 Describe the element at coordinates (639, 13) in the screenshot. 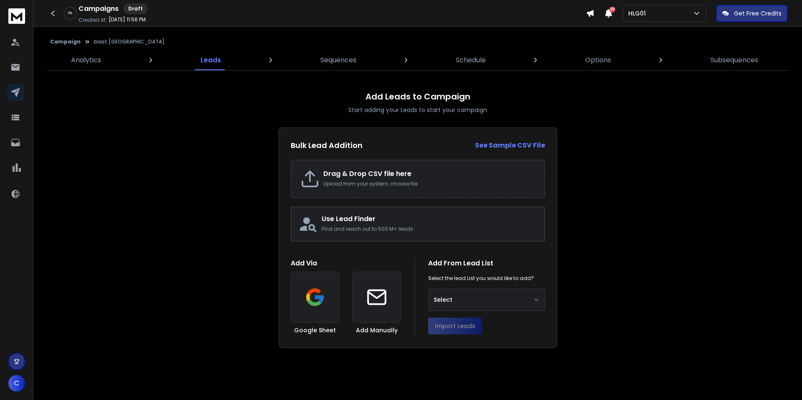

I see `p: HLG01` at that location.